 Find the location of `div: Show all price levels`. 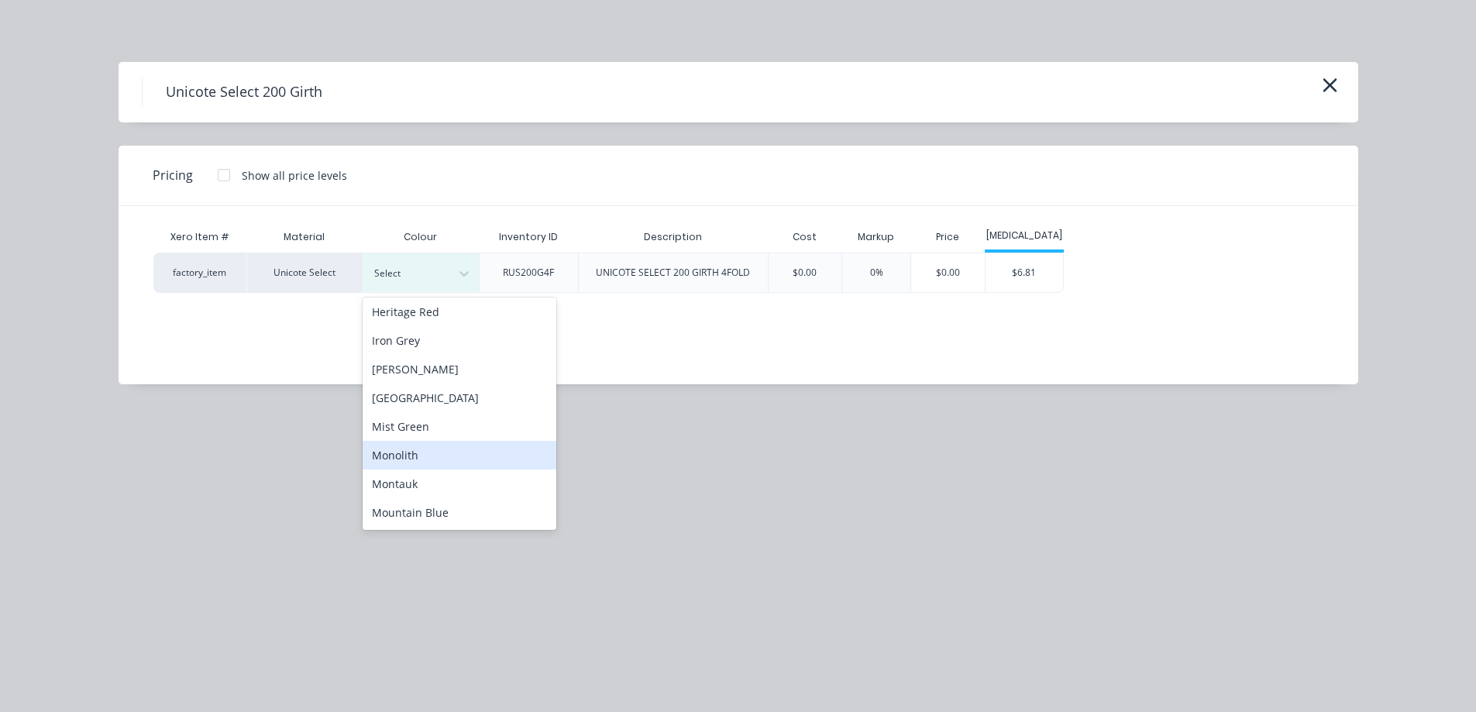

div: Show all price levels is located at coordinates (294, 175).